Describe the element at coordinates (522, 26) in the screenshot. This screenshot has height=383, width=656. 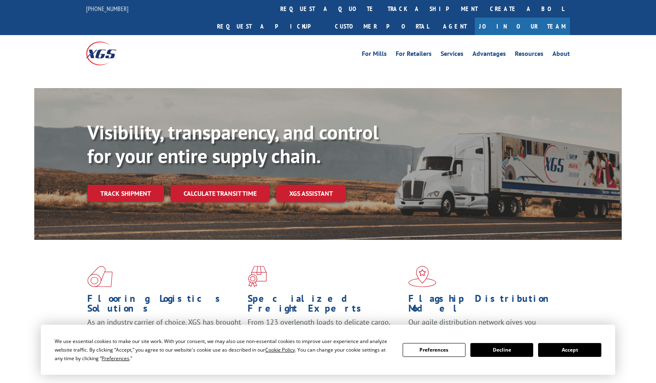
I see `a: Join Our Team` at that location.